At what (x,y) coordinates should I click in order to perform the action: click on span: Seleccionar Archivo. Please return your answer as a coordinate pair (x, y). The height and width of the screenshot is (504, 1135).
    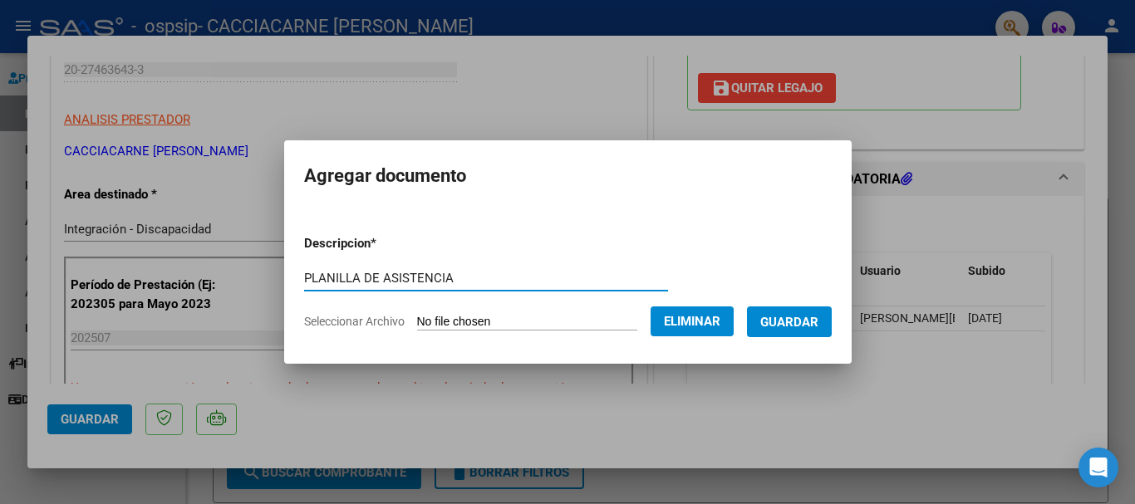
    Looking at the image, I should click on (354, 321).